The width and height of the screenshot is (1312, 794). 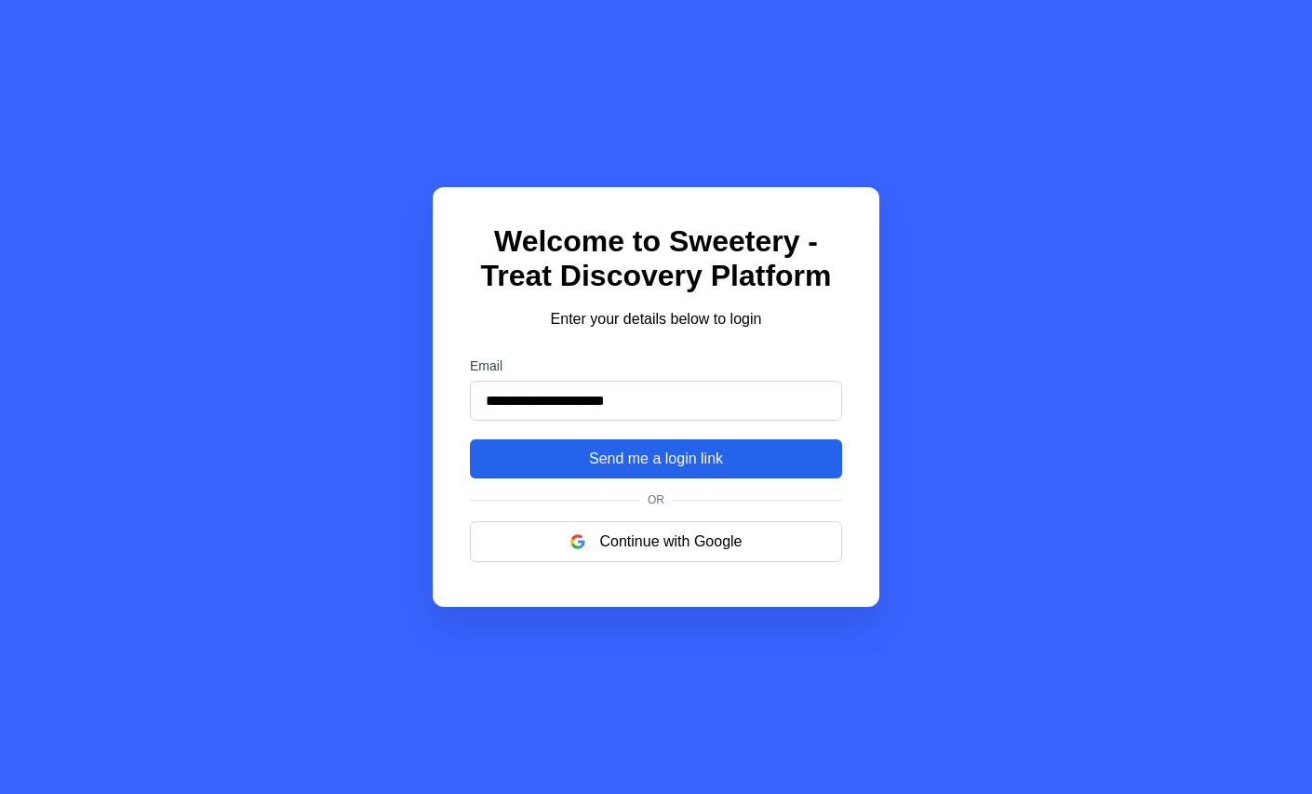 What do you see at coordinates (656, 366) in the screenshot?
I see `label: Email` at bounding box center [656, 366].